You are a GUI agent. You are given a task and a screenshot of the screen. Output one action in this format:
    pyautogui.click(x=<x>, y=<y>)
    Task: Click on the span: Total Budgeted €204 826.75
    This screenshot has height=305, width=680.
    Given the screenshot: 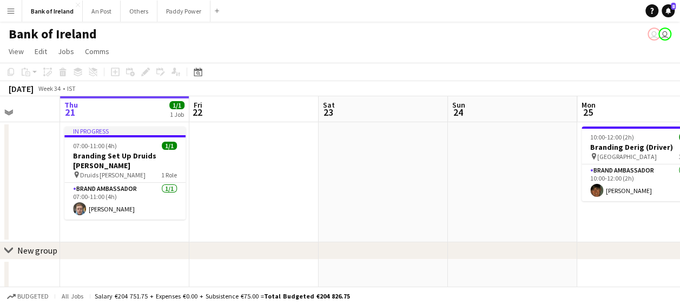 What is the action you would take?
    pyautogui.click(x=307, y=296)
    